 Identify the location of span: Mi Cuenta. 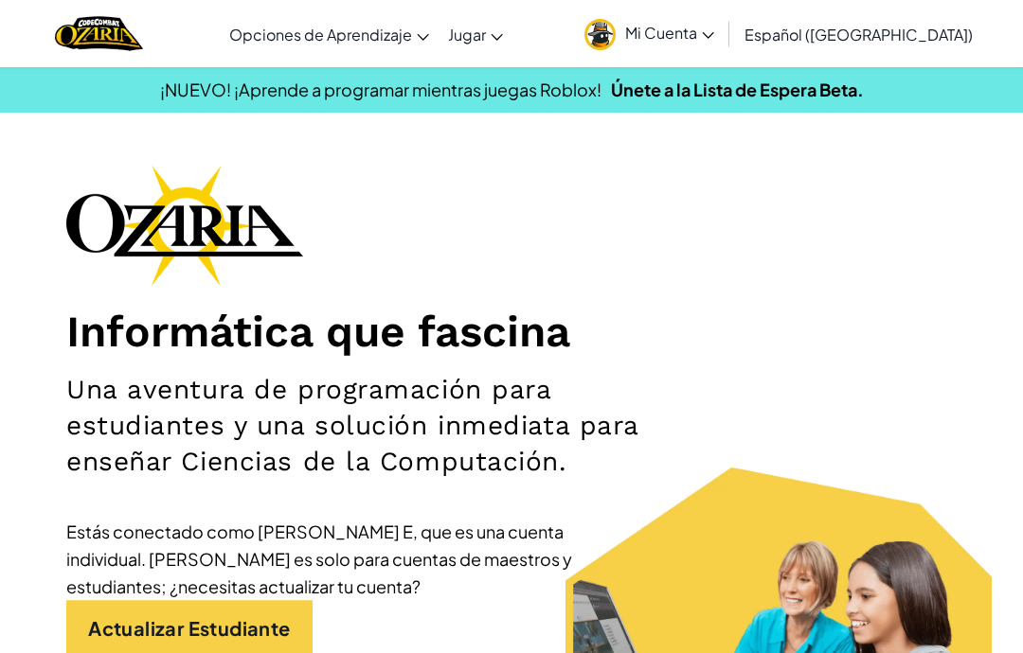
(669, 32).